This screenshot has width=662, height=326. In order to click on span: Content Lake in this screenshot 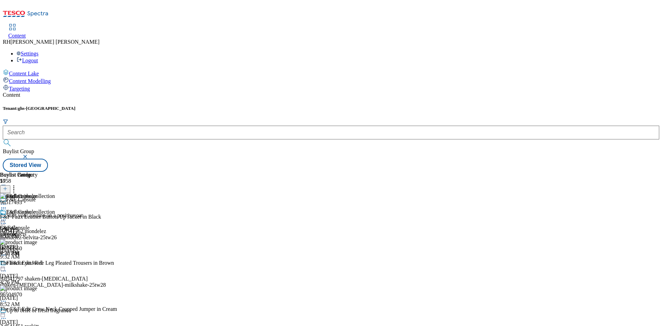, I will do `click(24, 73)`.